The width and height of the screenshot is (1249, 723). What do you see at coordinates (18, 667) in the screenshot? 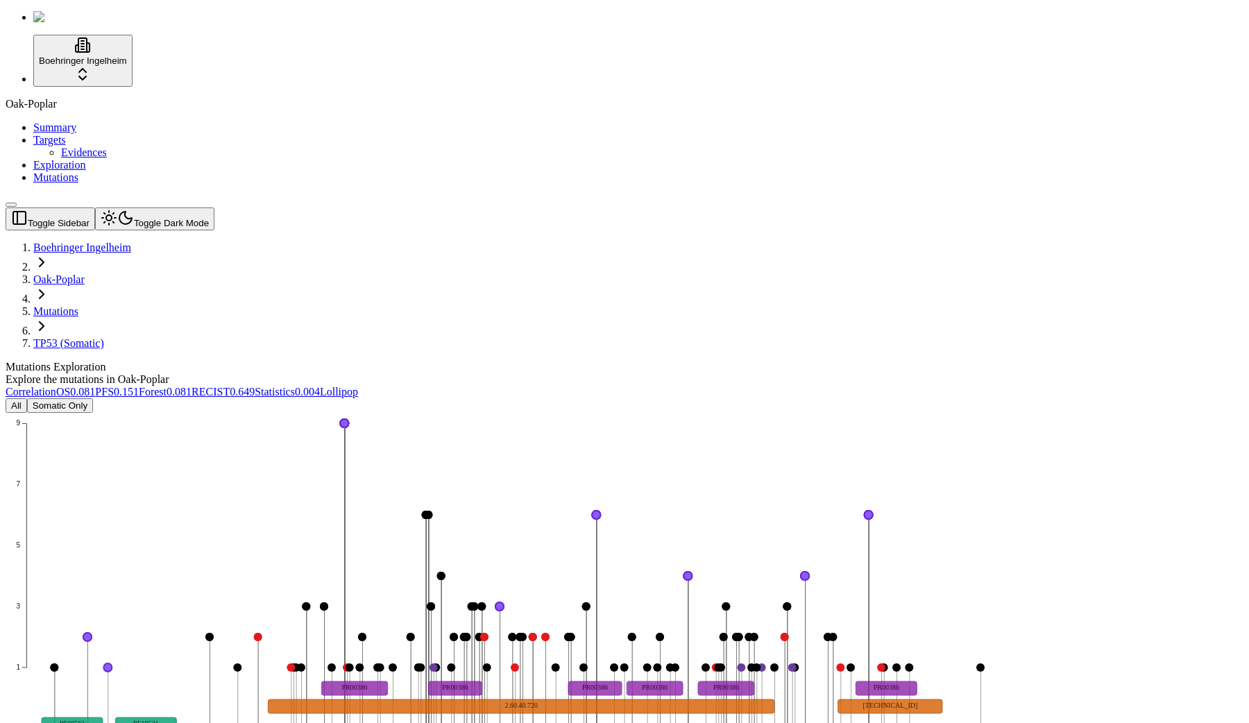
I see `text: 1` at bounding box center [18, 667].